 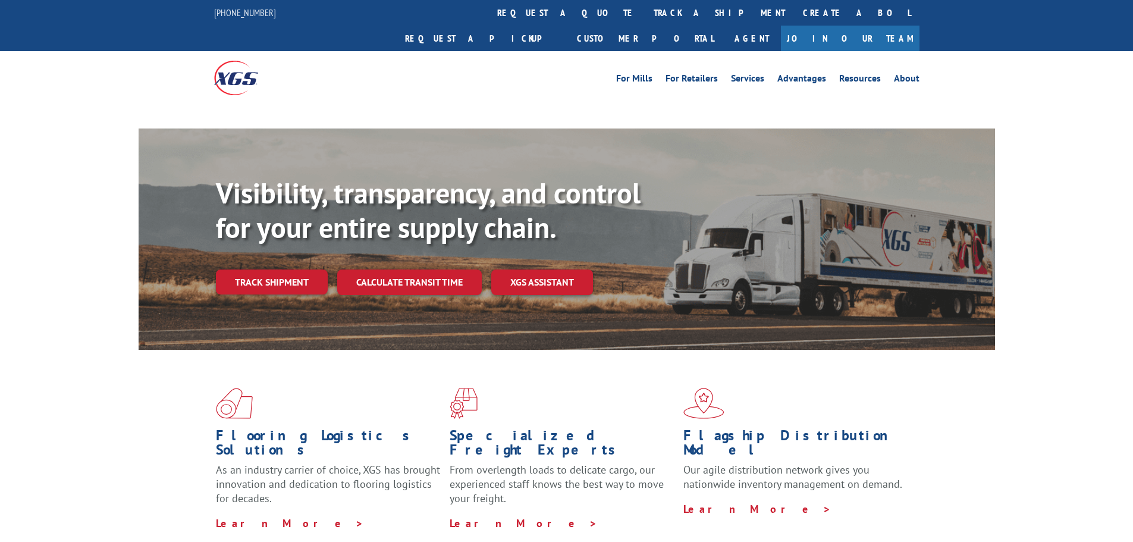 I want to click on img: xgs-icon-total-supply-chain-intelligence-red, so click(x=234, y=403).